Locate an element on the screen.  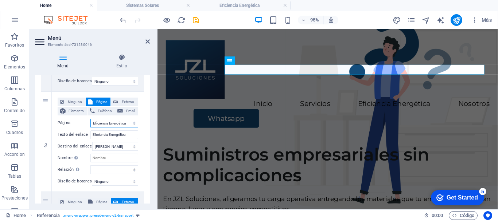
i: Volver a cargar página is located at coordinates (181, 20).